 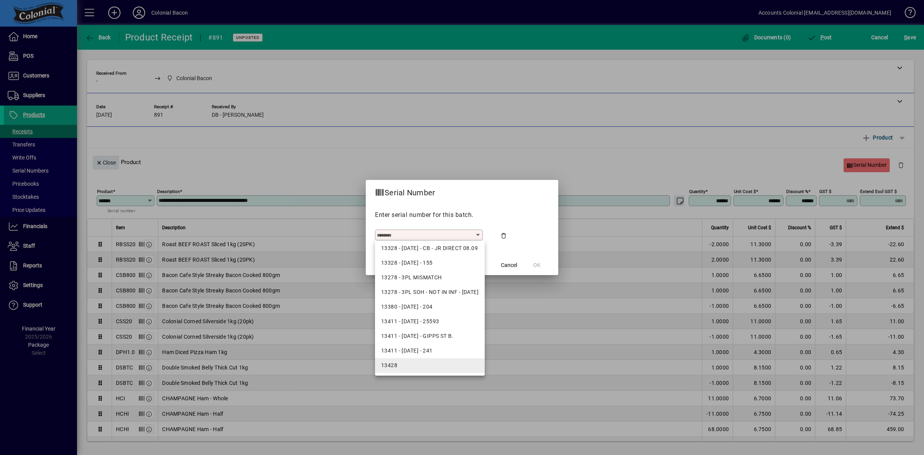 What do you see at coordinates (430, 292) in the screenshot?
I see `mat-option: 13278 - 3PL SOH - NOT IN INF - 24.10.25` at bounding box center [430, 292].